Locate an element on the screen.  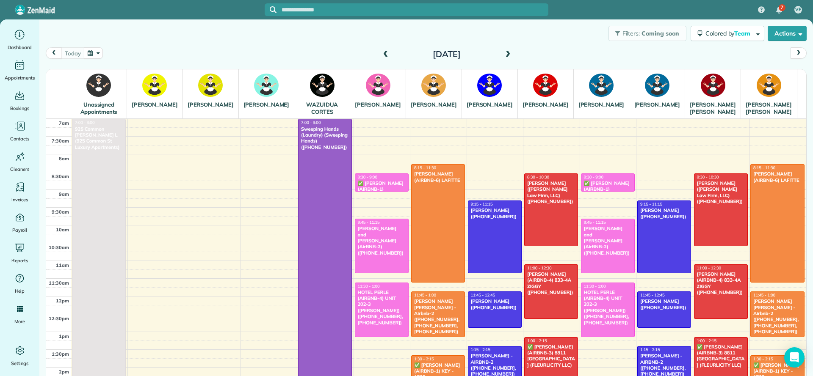
img: KG is located at coordinates (657, 85).